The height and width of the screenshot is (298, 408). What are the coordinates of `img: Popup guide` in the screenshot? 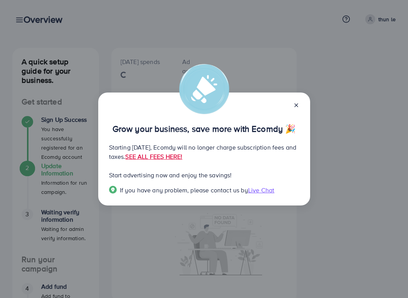 It's located at (113, 190).